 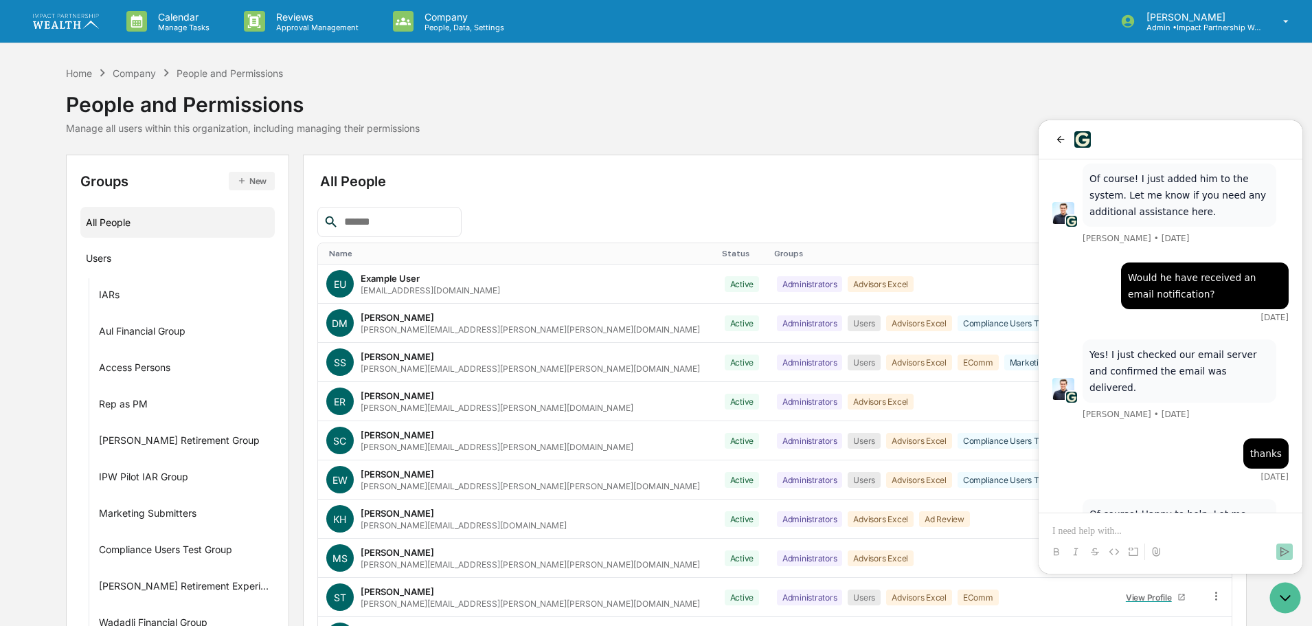 I want to click on div: Ad Review, so click(x=945, y=519).